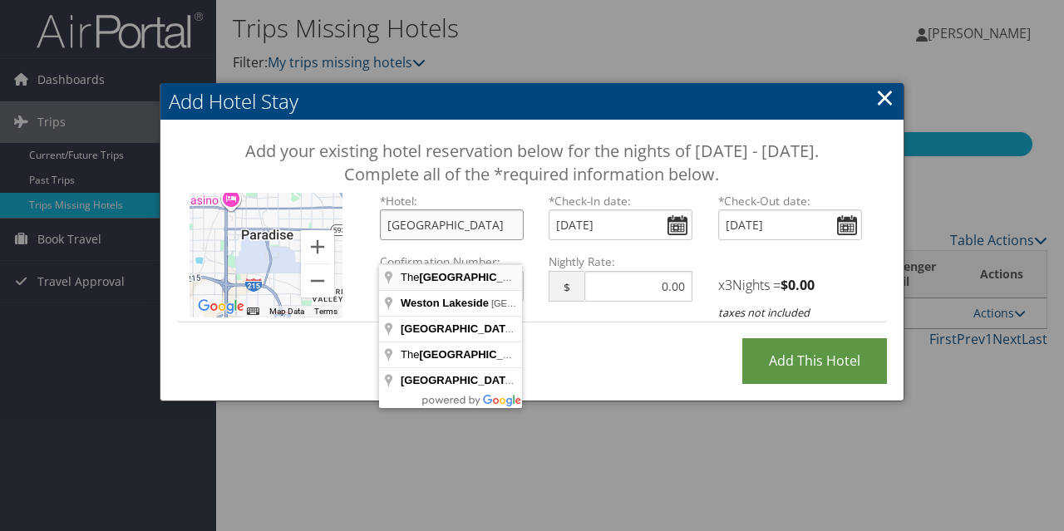 Image resolution: width=1064 pixels, height=531 pixels. Describe the element at coordinates (789, 285) in the screenshot. I see `h4: x Nights =` at that location.